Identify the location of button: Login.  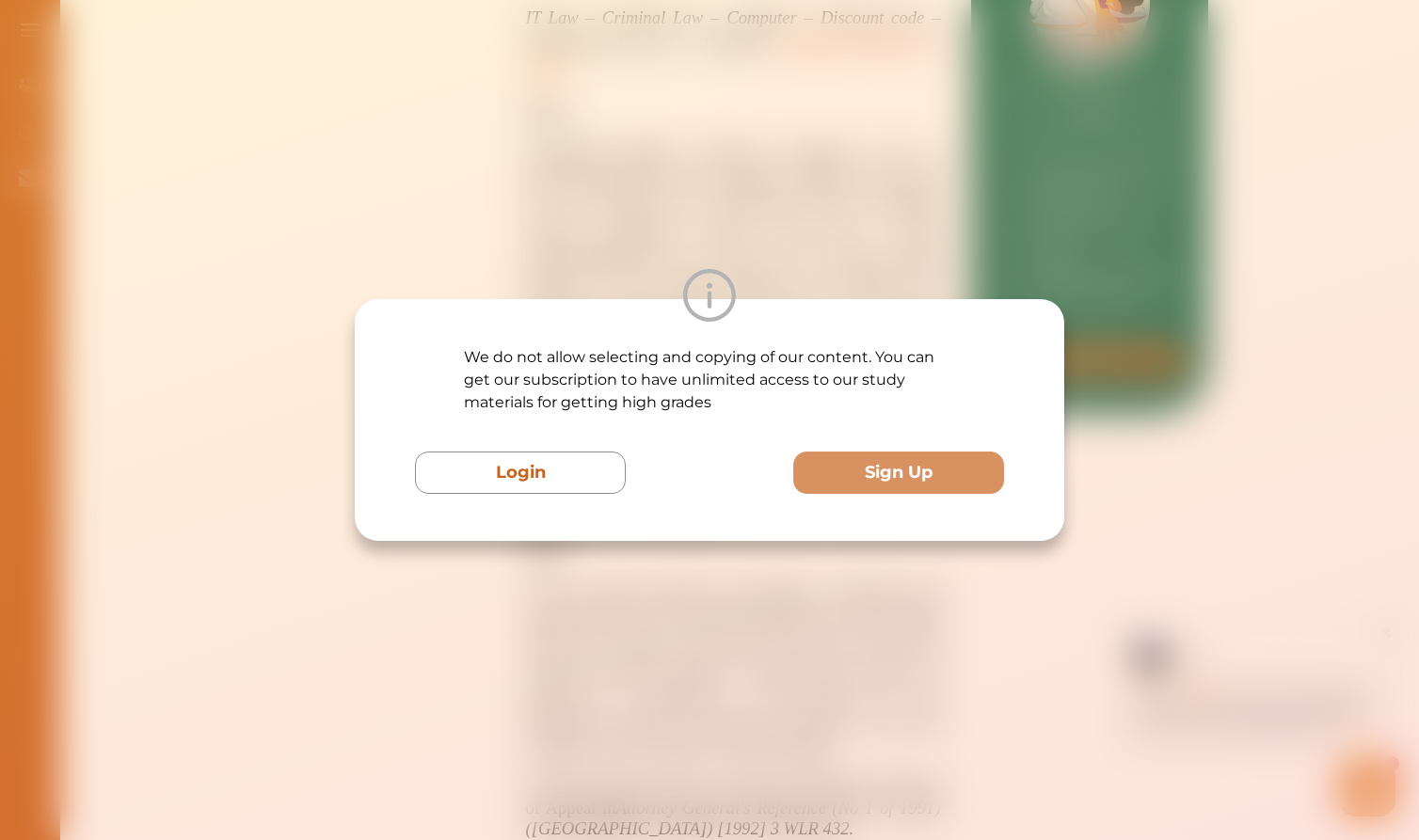
(520, 473).